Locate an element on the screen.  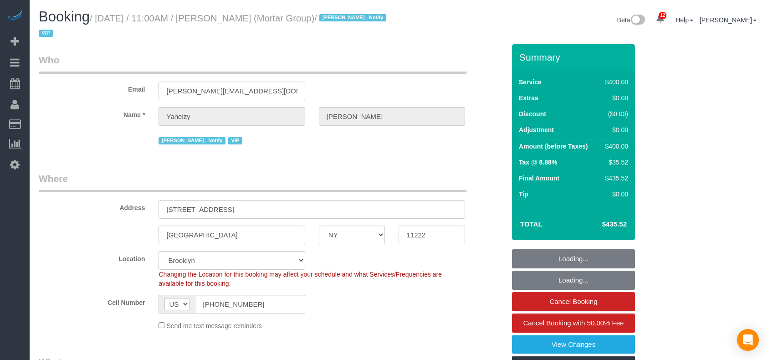
input: Email is located at coordinates (232, 91).